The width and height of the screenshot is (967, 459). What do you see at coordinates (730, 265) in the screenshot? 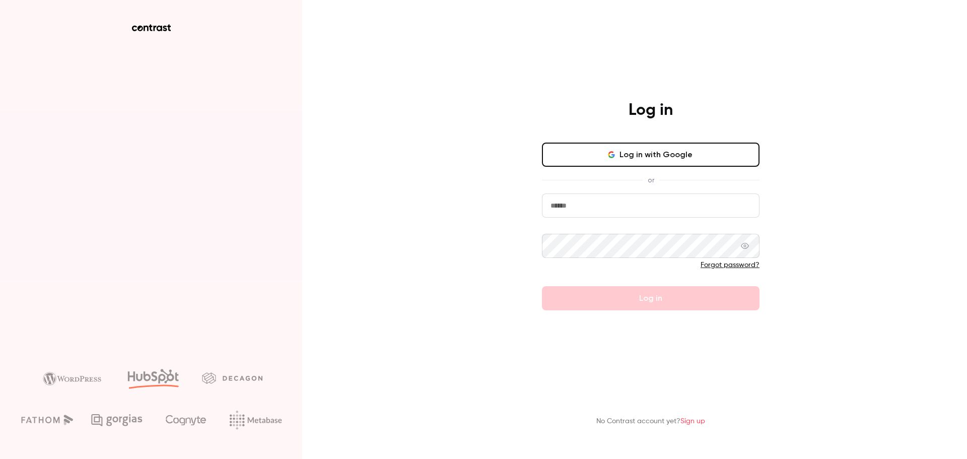
I see `a: Forgot password?` at bounding box center [730, 265].